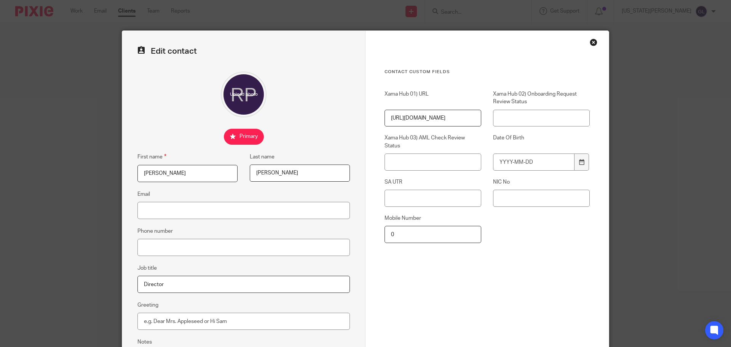  I want to click on label: Notes, so click(145, 342).